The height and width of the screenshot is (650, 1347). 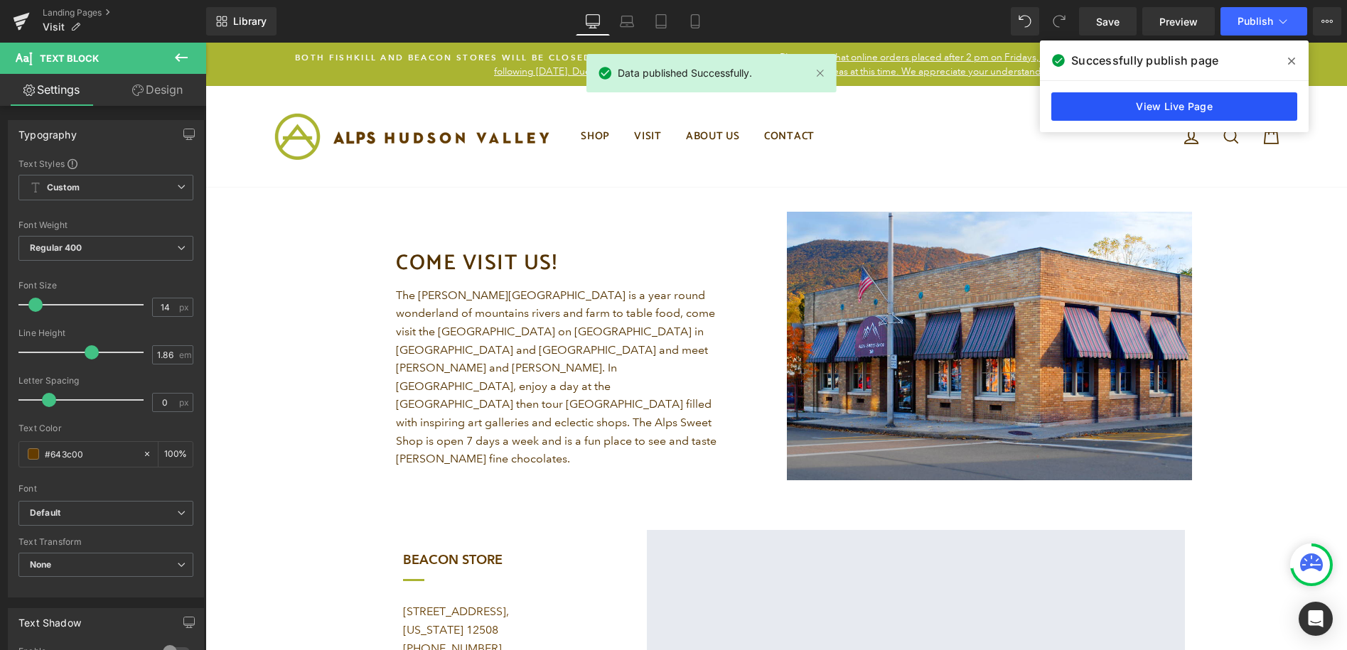 I want to click on a: New Library, so click(x=241, y=21).